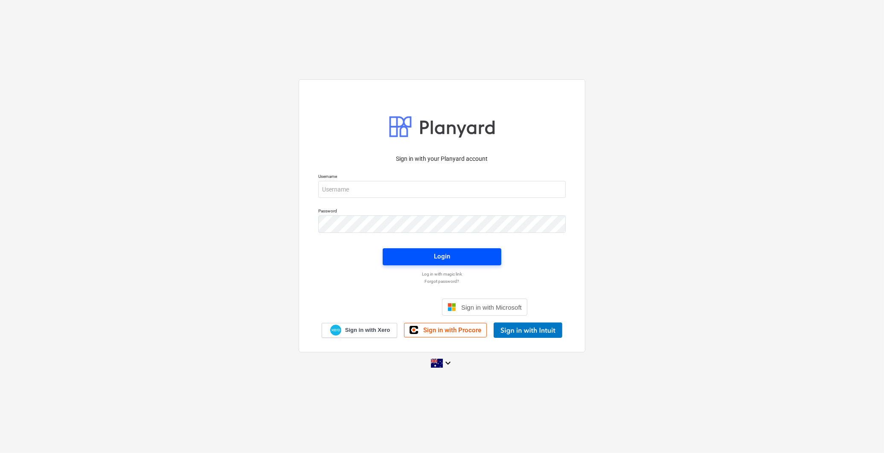 The image size is (884, 453). I want to click on a: Sign in with Procore, so click(445, 330).